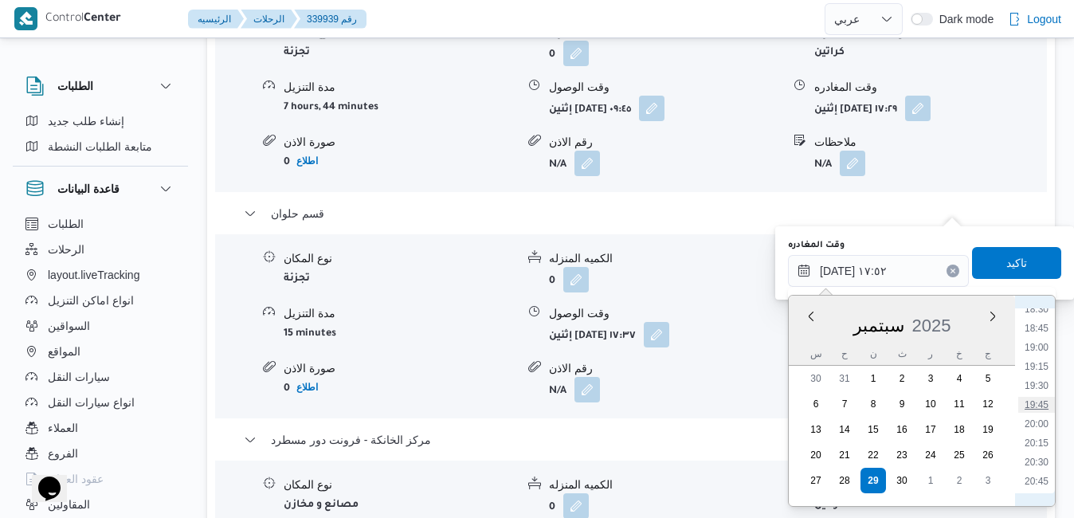  I want to click on div: day-1, so click(930, 480).